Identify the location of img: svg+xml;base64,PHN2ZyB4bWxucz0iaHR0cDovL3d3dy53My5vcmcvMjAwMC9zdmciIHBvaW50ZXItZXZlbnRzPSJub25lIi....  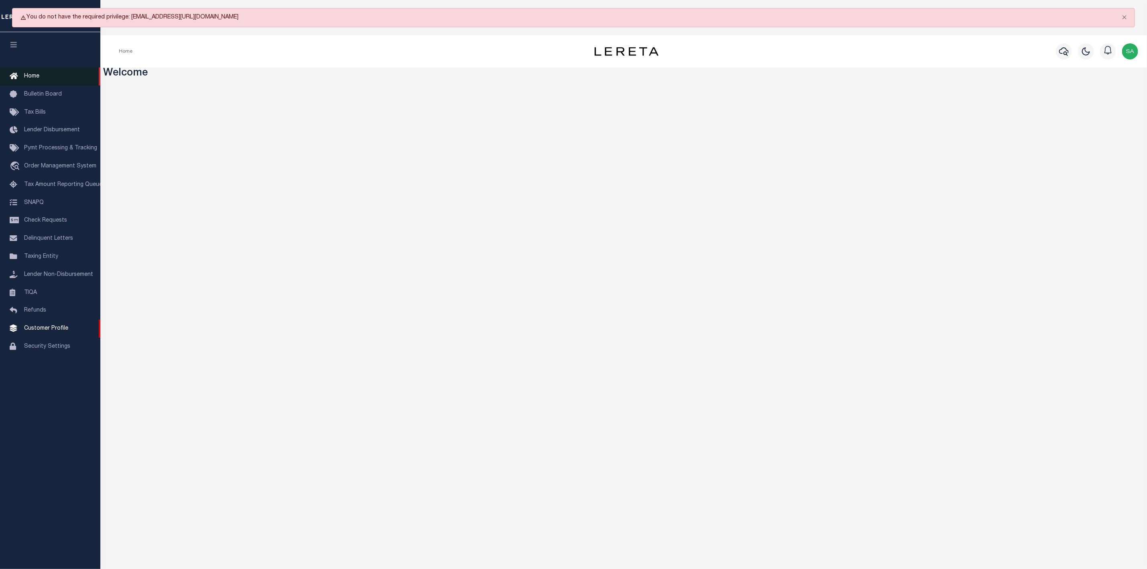
(1130, 51).